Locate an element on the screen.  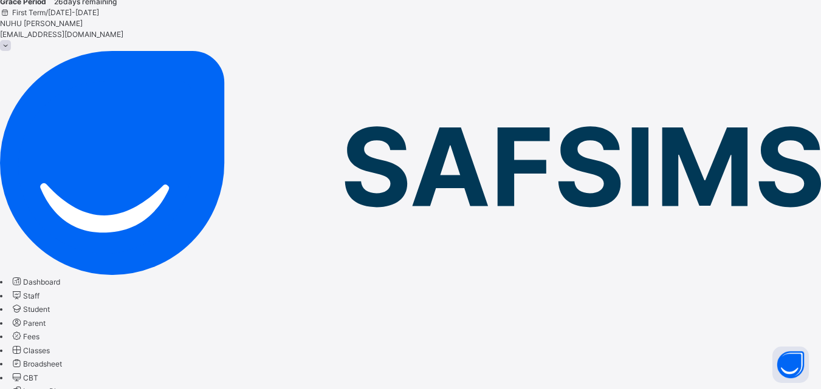
span: Fees is located at coordinates (31, 337).